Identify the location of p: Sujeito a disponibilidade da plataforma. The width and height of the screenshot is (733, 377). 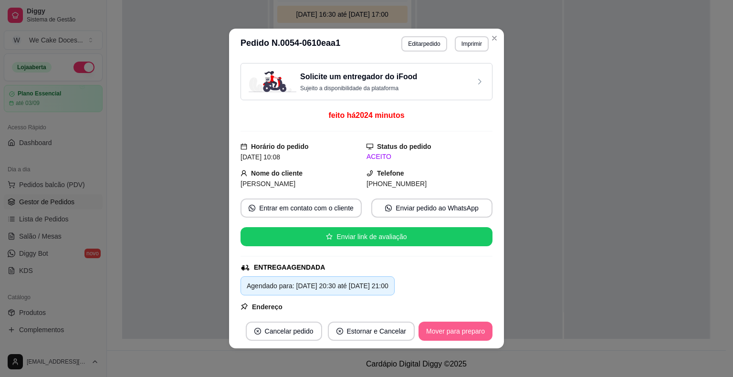
(358, 88).